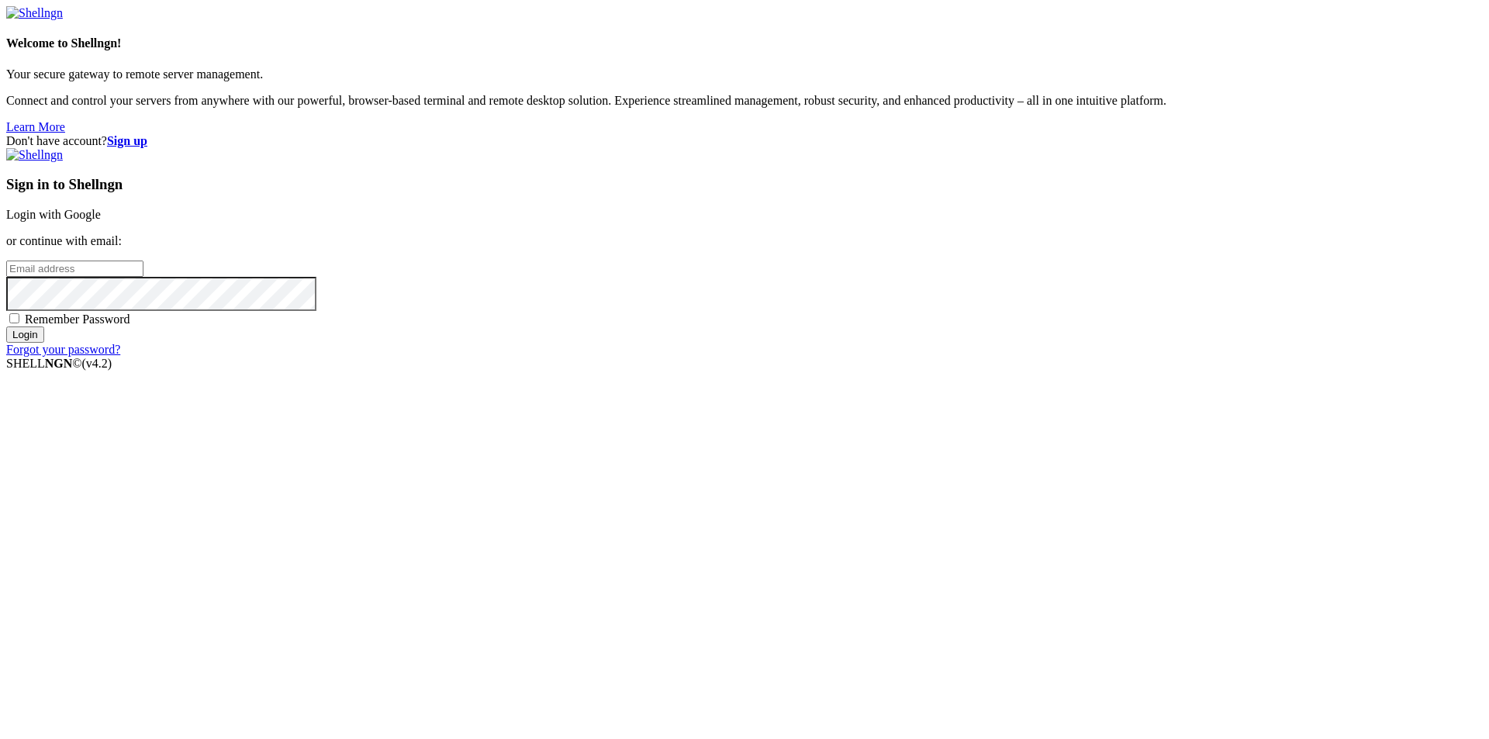 The image size is (1489, 739). I want to click on div: Don't have account?, so click(744, 141).